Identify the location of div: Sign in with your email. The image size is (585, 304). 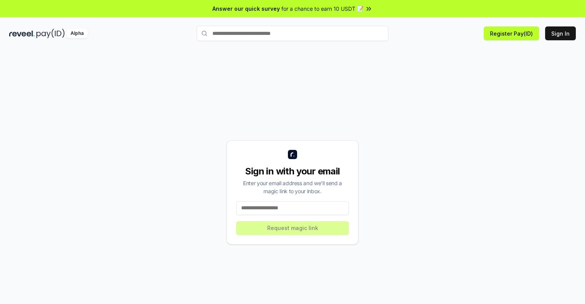
(292, 171).